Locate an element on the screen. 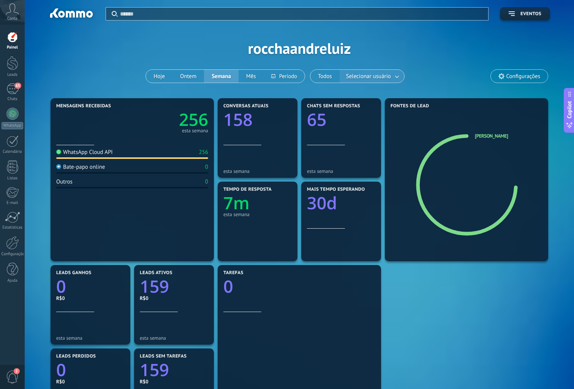  div: Leads is located at coordinates (13, 75).